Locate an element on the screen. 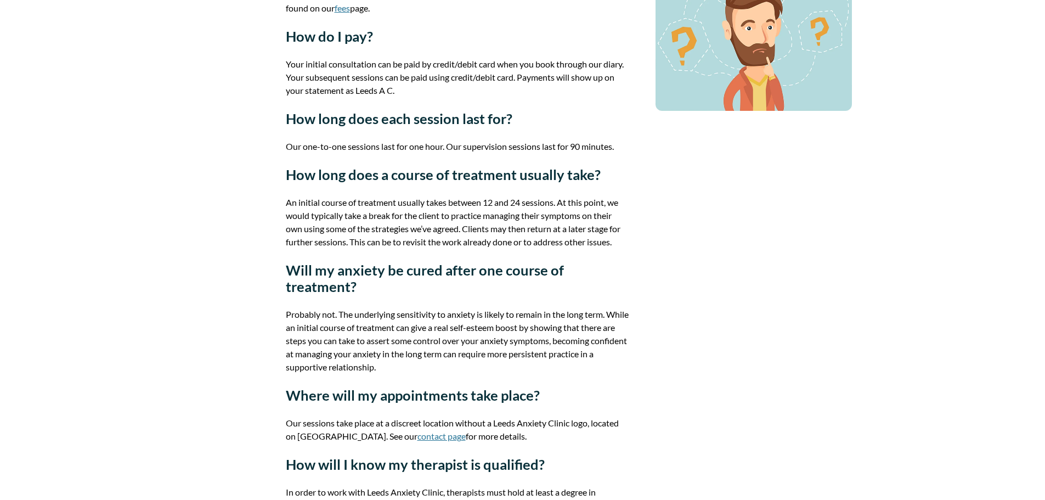 The image size is (1045, 500). h2: How do I pay? is located at coordinates (458, 36).